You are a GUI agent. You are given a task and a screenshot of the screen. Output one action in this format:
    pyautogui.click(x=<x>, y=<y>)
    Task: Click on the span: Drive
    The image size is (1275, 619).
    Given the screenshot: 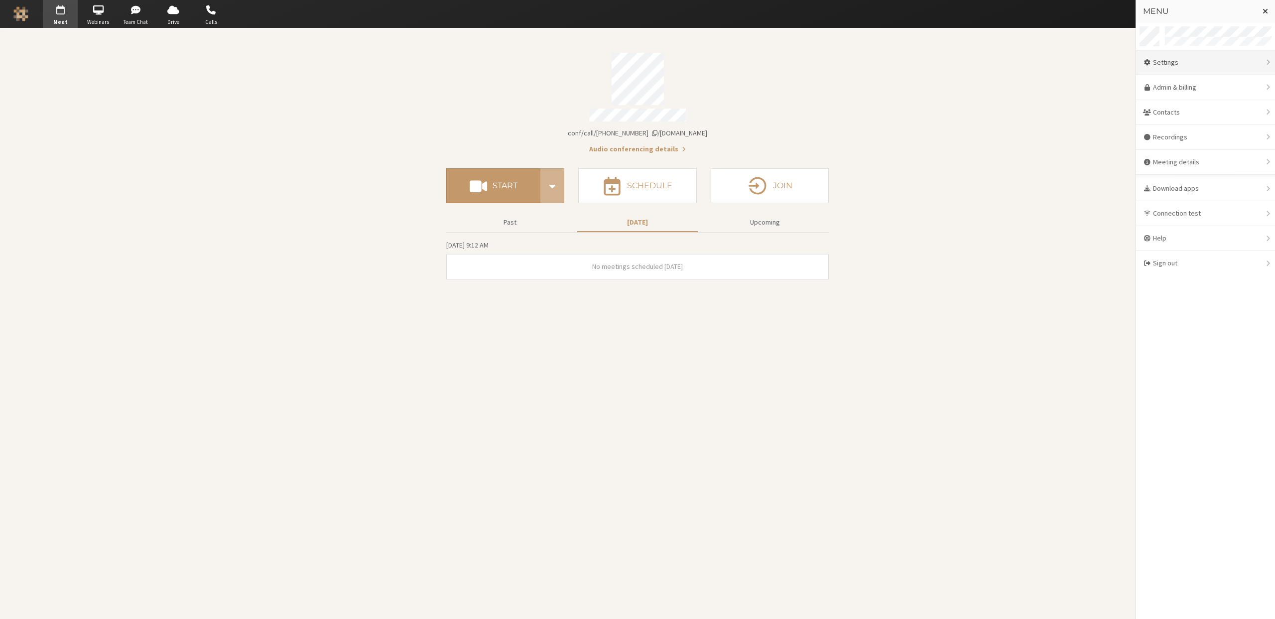 What is the action you would take?
    pyautogui.click(x=173, y=22)
    